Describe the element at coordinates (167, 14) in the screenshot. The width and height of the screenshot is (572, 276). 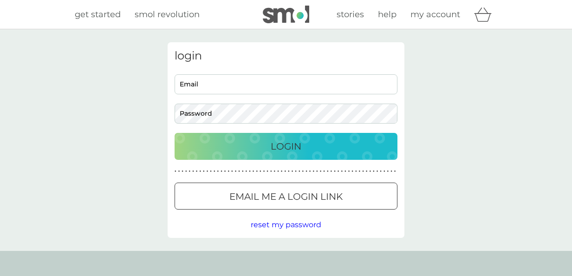
I see `a: smol revolution` at that location.